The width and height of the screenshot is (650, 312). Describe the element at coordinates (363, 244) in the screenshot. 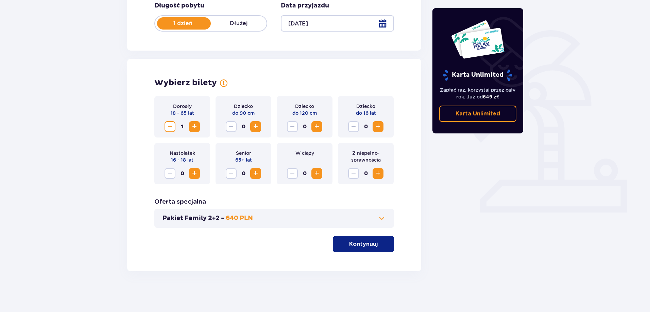

I see `button: Kontynuuj` at that location.